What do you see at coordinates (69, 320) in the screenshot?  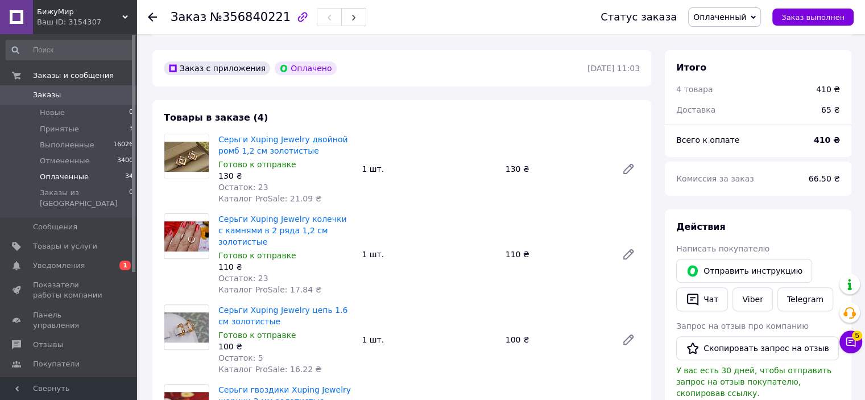 I see `span: Панель управления` at bounding box center [69, 320].